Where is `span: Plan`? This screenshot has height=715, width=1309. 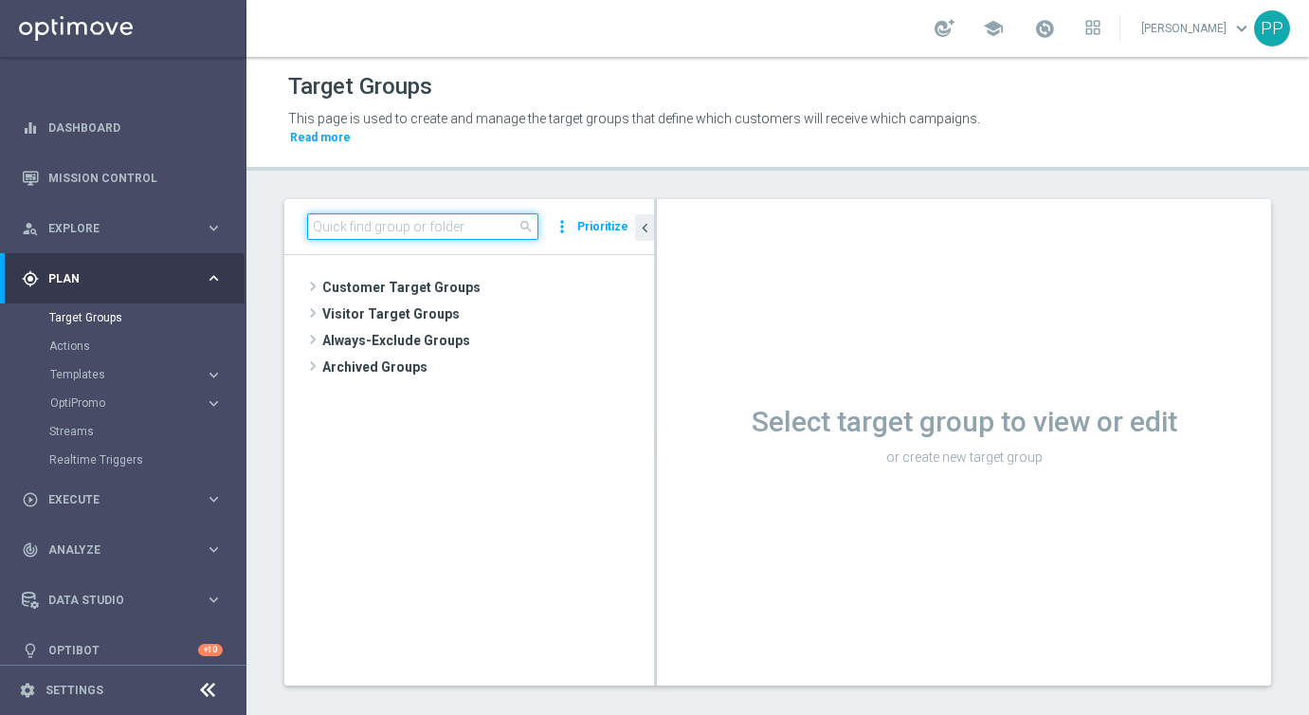 span: Plan is located at coordinates (126, 279).